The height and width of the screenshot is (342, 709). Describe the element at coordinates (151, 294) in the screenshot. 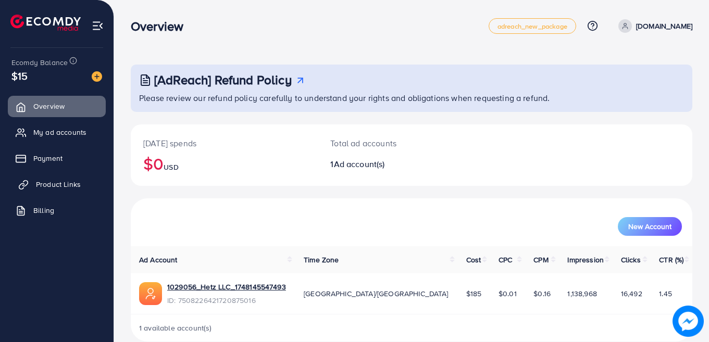

I see `img: ic-ads-acc.e4c84228.svg` at that location.